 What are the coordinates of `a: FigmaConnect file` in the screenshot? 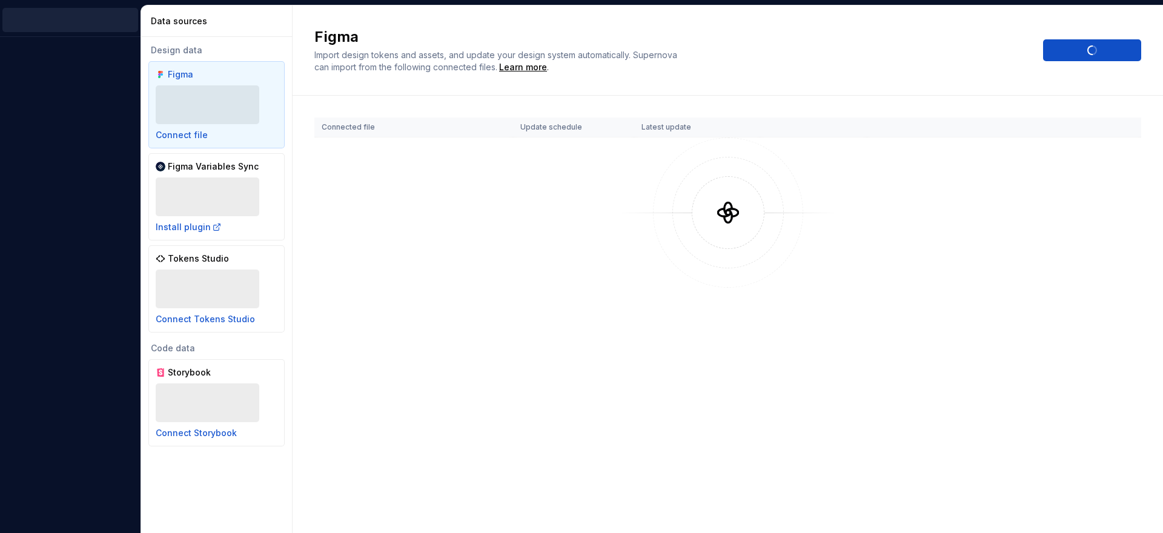 It's located at (216, 105).